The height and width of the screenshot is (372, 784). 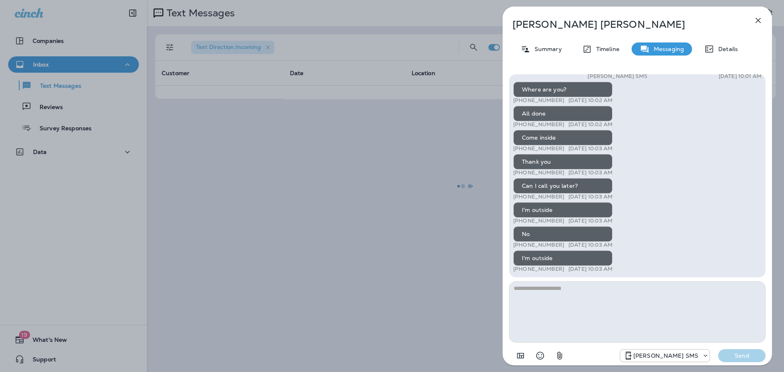 I want to click on div: Come inside, so click(x=563, y=138).